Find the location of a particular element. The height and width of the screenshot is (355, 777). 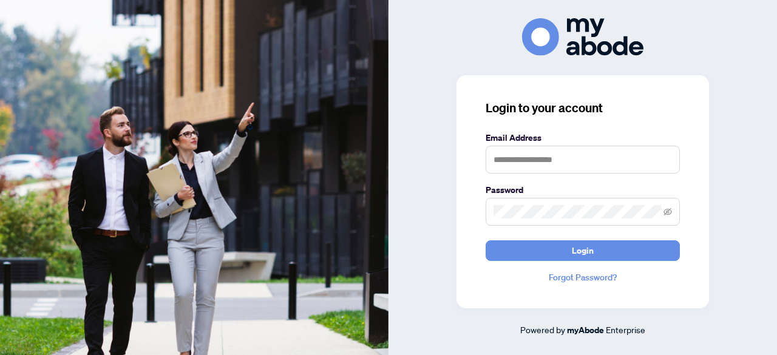

h3: Login to your account is located at coordinates (583, 108).